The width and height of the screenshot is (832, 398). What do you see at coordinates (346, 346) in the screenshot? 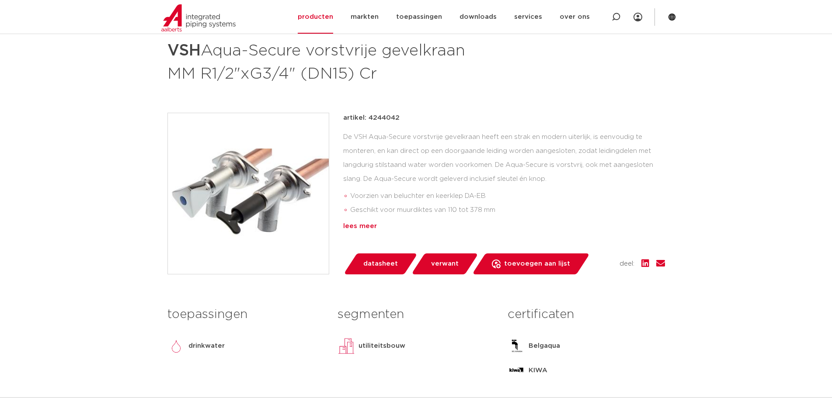
I see `img: utiliteitsbouw` at bounding box center [346, 346].